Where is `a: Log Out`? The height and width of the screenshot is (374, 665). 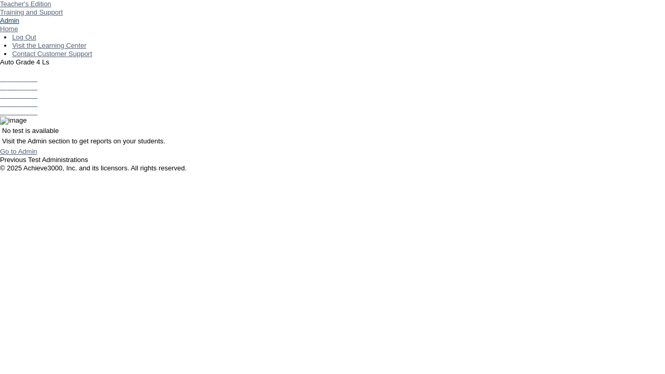 a: Log Out is located at coordinates (24, 37).